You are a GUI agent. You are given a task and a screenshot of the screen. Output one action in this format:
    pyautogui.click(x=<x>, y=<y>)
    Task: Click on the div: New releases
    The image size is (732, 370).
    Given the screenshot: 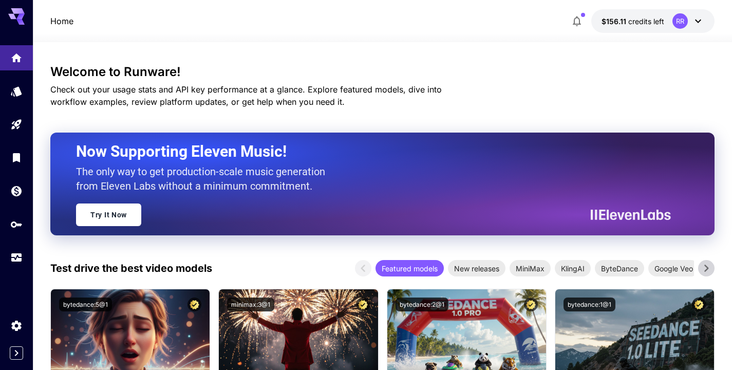 What is the action you would take?
    pyautogui.click(x=477, y=268)
    